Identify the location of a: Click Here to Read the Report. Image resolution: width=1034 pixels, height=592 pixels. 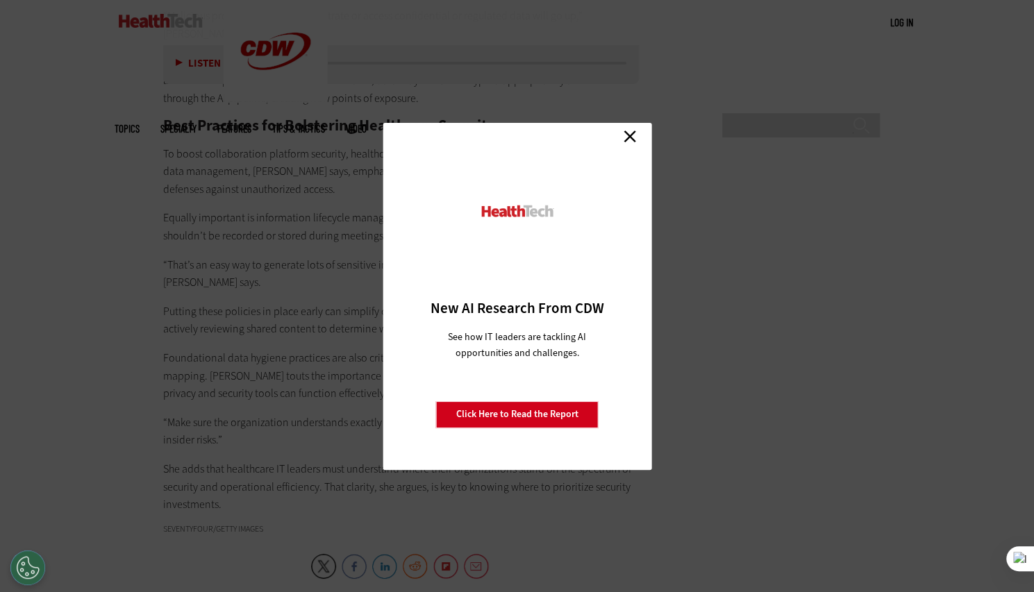
(517, 415).